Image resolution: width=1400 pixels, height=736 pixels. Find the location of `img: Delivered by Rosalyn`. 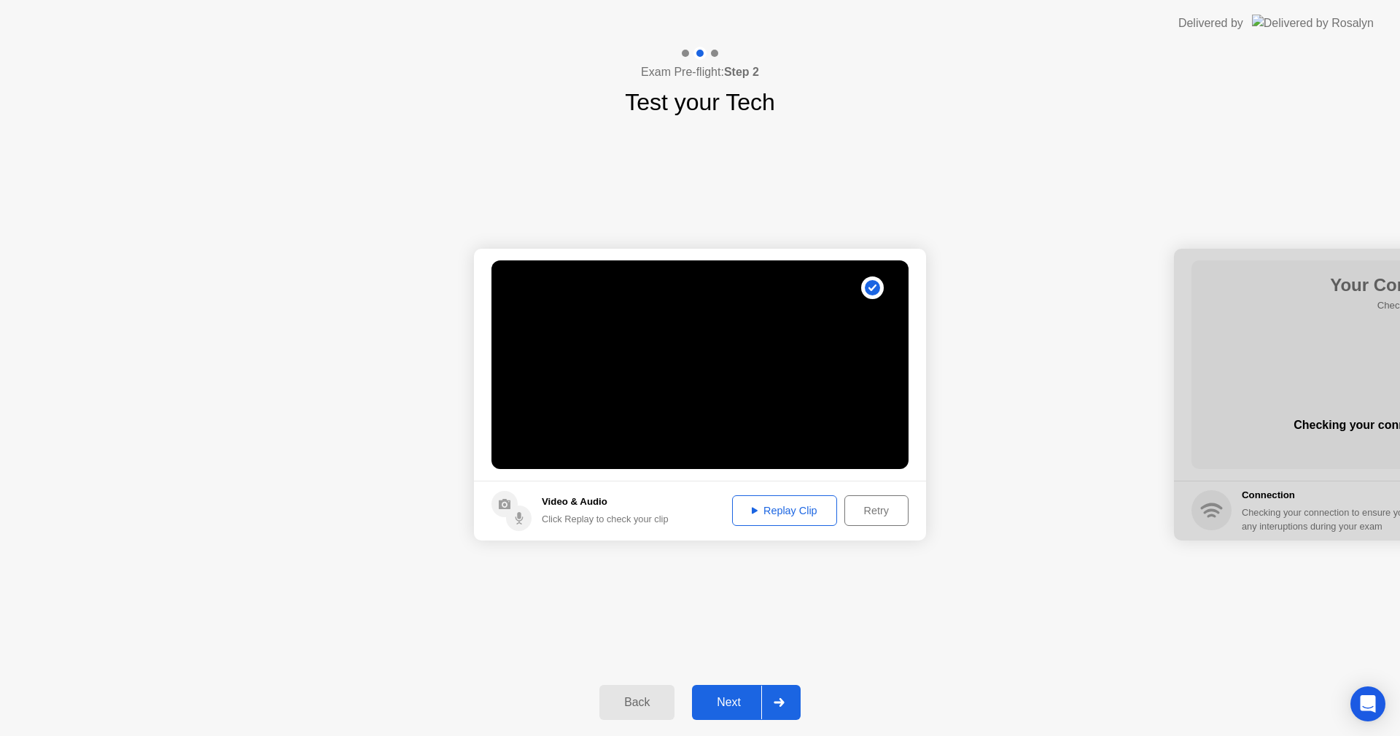

img: Delivered by Rosalyn is located at coordinates (1313, 23).